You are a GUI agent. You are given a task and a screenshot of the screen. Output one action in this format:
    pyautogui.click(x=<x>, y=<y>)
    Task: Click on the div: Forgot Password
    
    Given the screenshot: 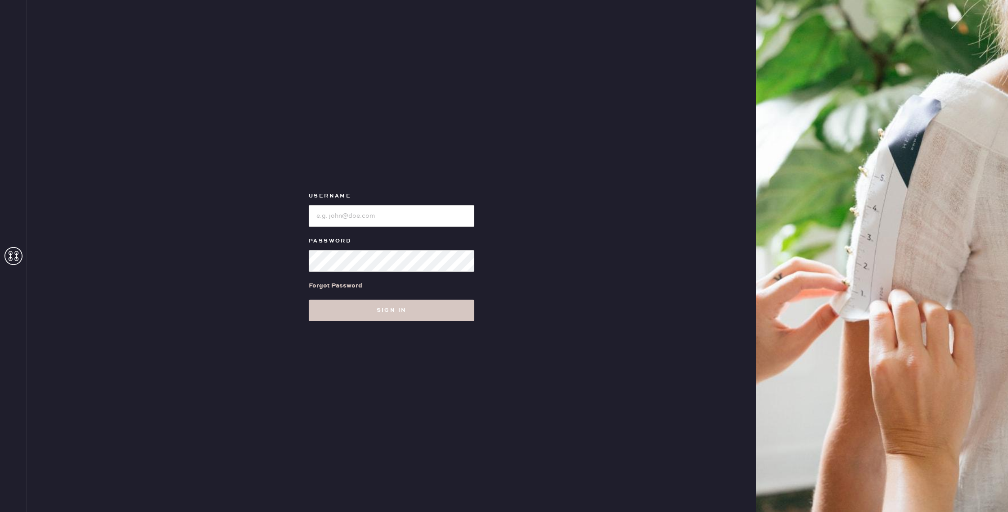 What is the action you would take?
    pyautogui.click(x=335, y=286)
    